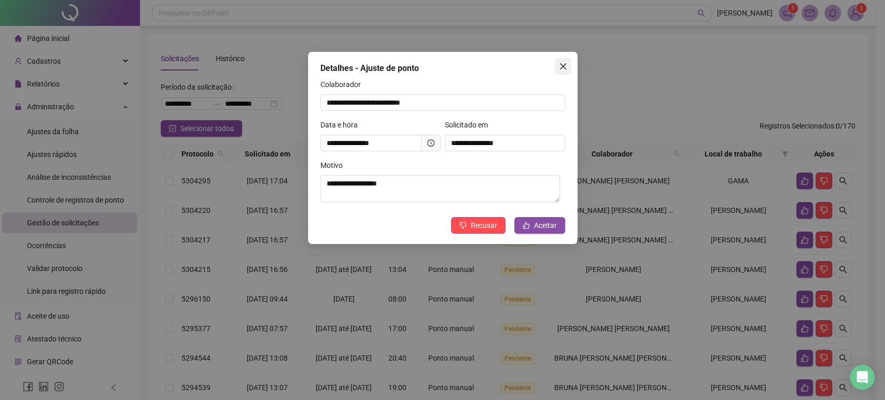  Describe the element at coordinates (342, 125) in the screenshot. I see `label: Data e hora` at that location.